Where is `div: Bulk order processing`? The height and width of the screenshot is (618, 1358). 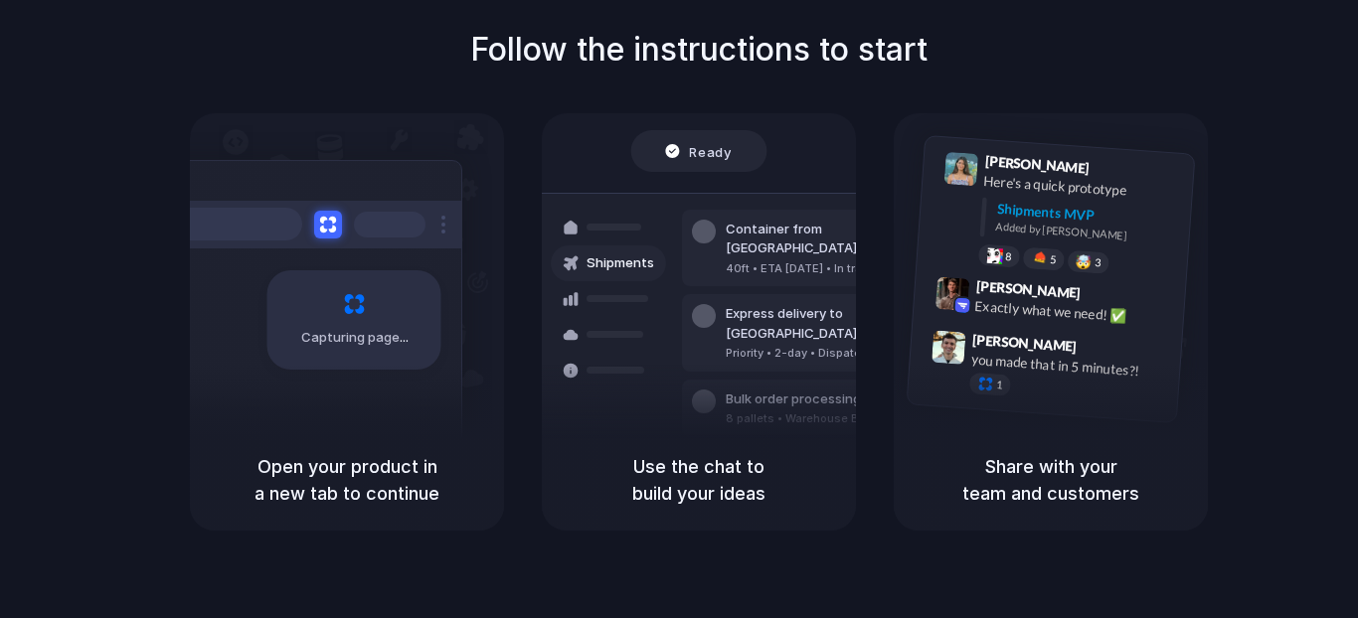
div: Bulk order processing is located at coordinates (818, 400).